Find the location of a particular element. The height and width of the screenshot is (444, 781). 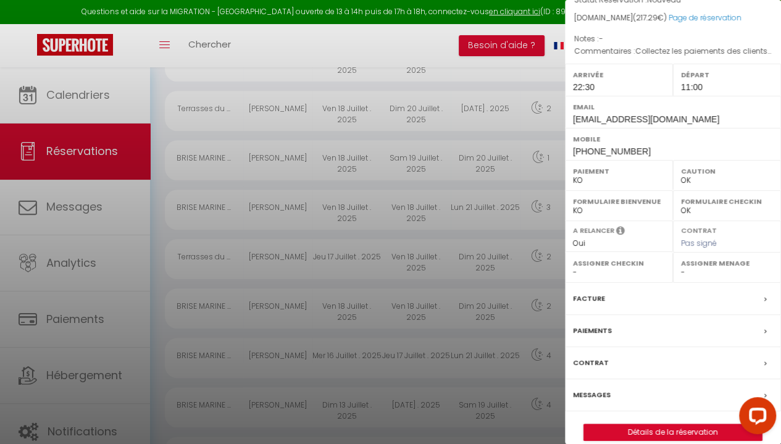

p: Notes : is located at coordinates (673, 39).